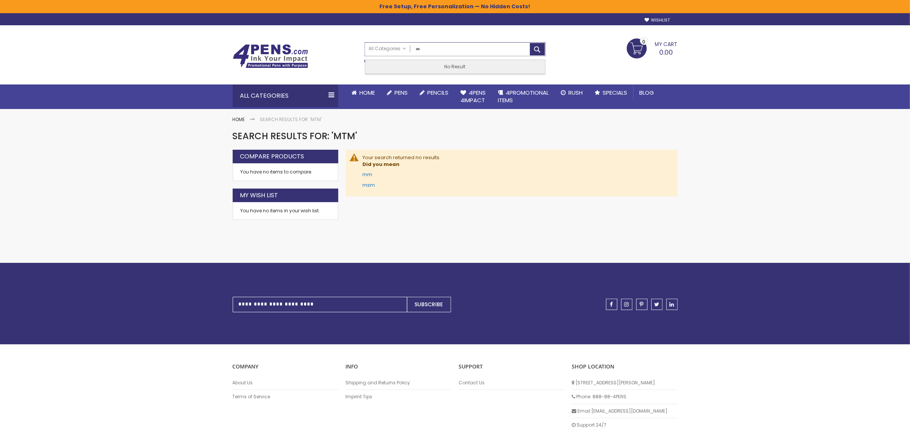 The image size is (910, 436). Describe the element at coordinates (512, 367) in the screenshot. I see `p: Support` at that location.